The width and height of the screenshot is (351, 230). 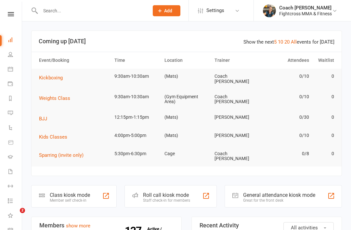 What do you see at coordinates (15, 55) in the screenshot?
I see `a: People` at bounding box center [15, 55].